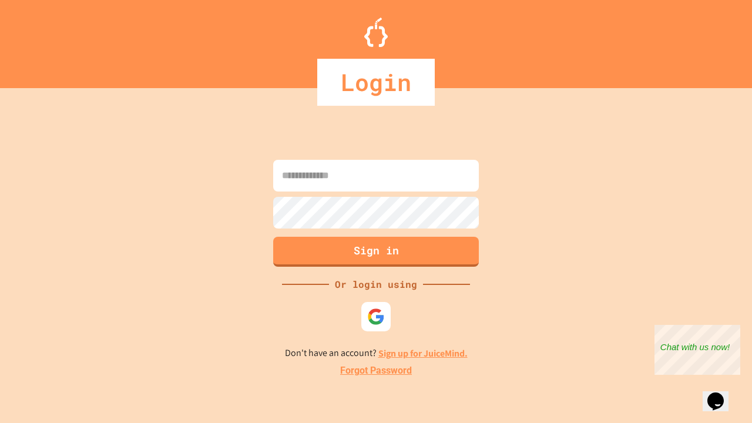 This screenshot has height=423, width=752. I want to click on img: Logo.svg, so click(376, 32).